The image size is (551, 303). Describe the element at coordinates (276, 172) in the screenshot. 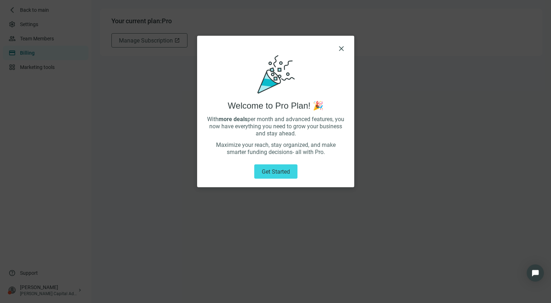

I see `button: Get started` at that location.